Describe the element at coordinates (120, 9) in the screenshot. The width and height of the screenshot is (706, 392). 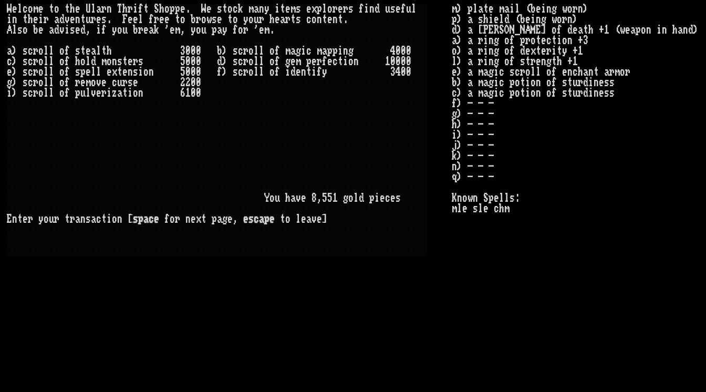
I see `div: T` at that location.